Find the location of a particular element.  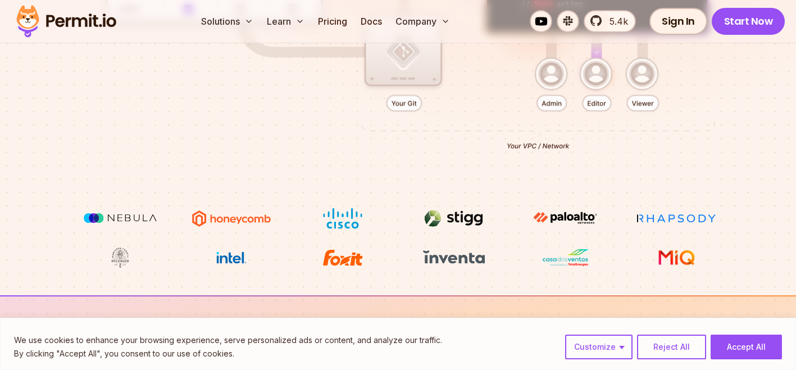

img: paloalto is located at coordinates (565, 218).